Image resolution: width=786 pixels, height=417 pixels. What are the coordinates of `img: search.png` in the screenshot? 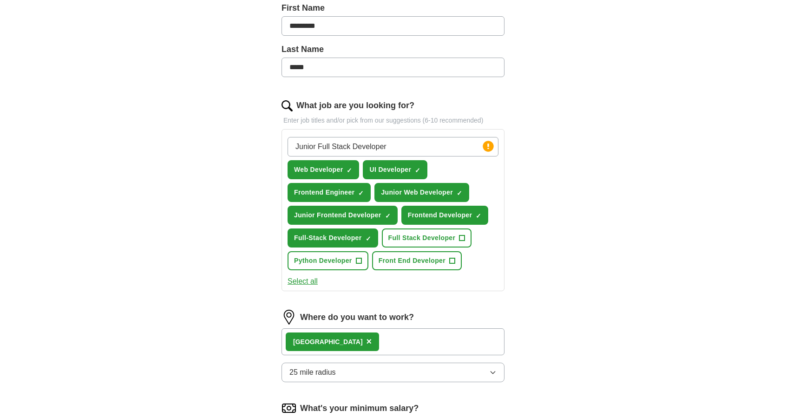 It's located at (287, 106).